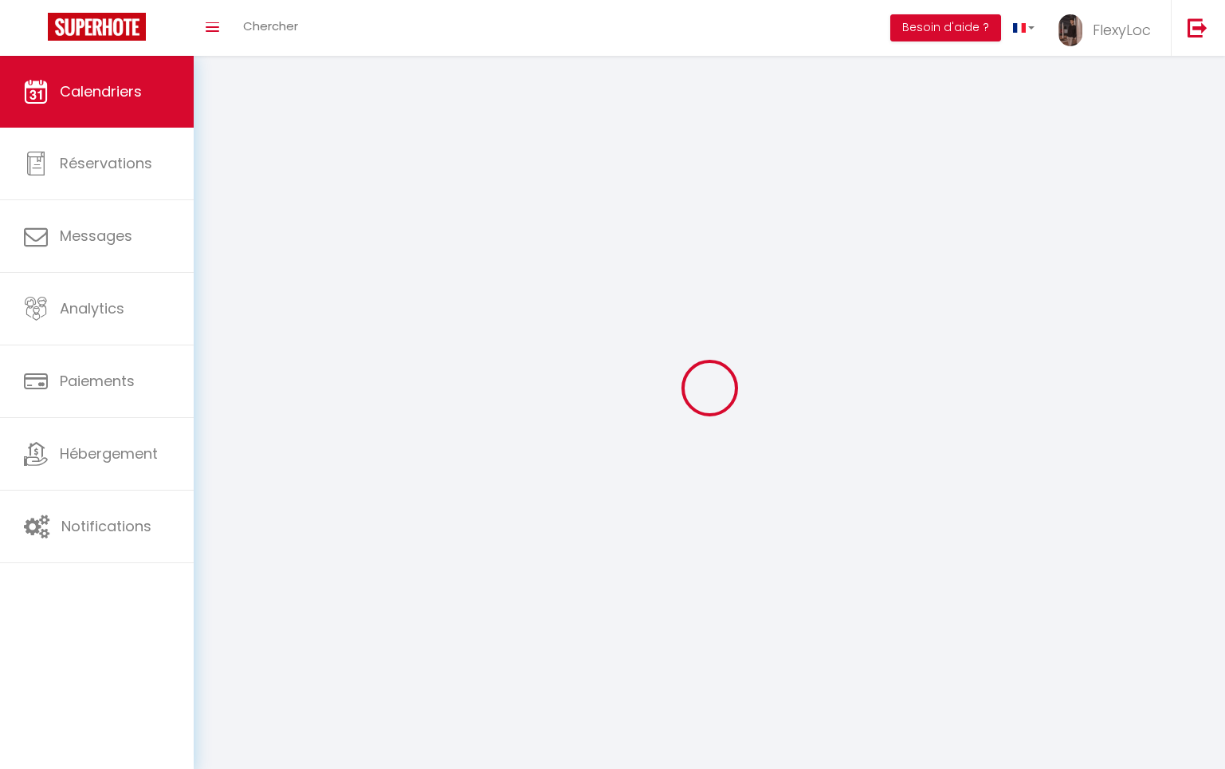 This screenshot has width=1225, height=769. I want to click on button: Besoin d'aide ?, so click(946, 28).